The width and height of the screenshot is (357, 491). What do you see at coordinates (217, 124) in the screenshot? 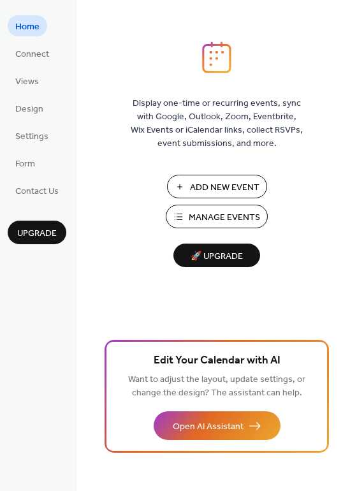
I see `span: Display one-time or recurring events, sync with Google, Outlook, Zoom, Eventbrite, Wix Events or ...` at bounding box center [217, 124].